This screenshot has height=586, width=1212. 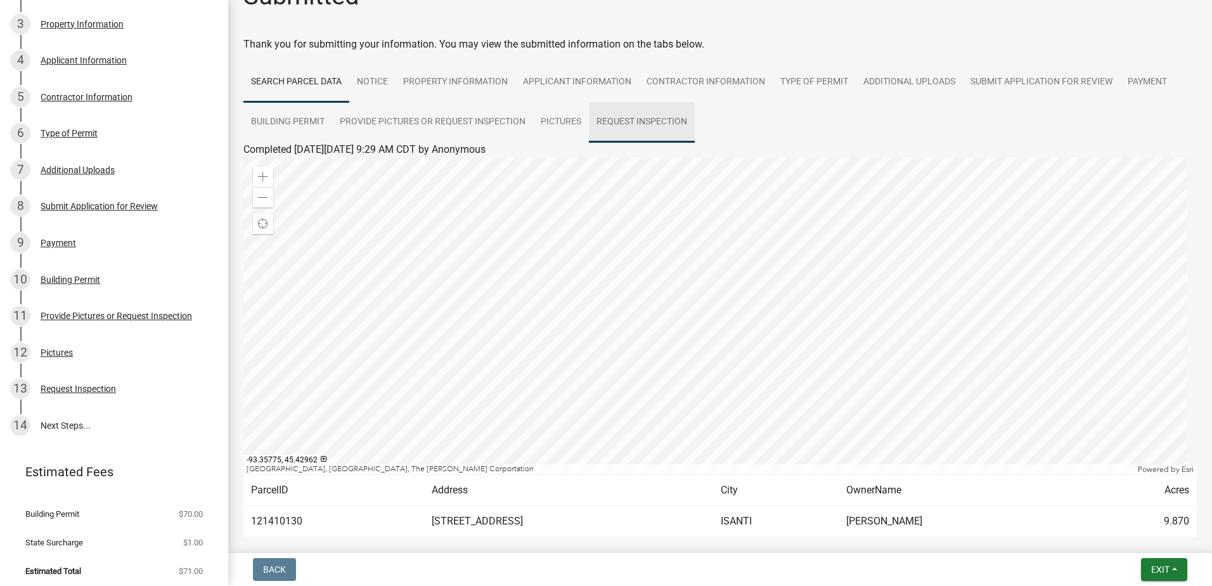 What do you see at coordinates (1166, 469) in the screenshot?
I see `div: Powered by` at bounding box center [1166, 469].